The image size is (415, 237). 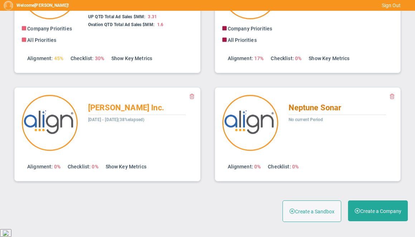 I want to click on span: 1.6, so click(x=160, y=25).